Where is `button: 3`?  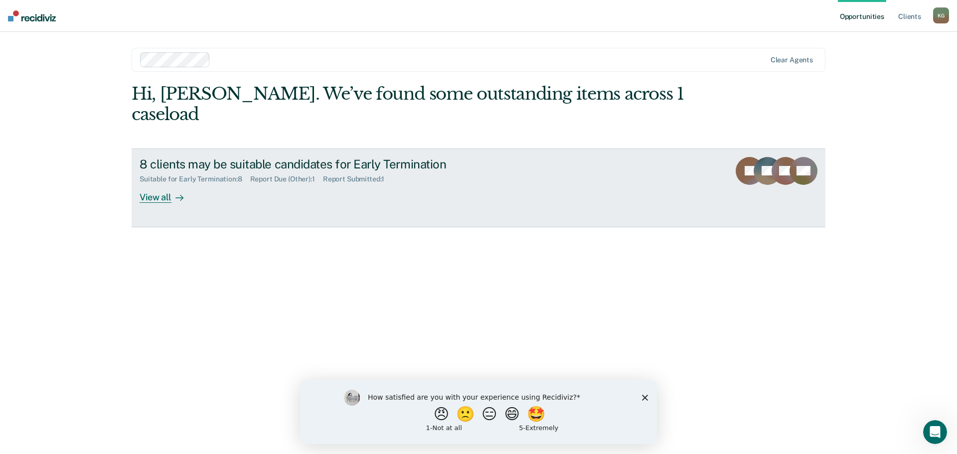 button: 3 is located at coordinates (190, 34).